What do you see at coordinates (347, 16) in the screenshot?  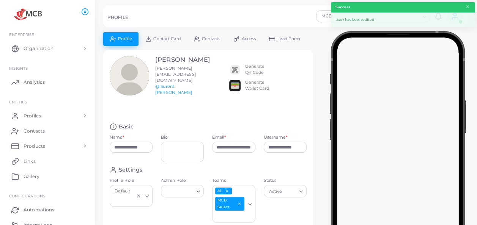 I see `span: MCB` at bounding box center [347, 16].